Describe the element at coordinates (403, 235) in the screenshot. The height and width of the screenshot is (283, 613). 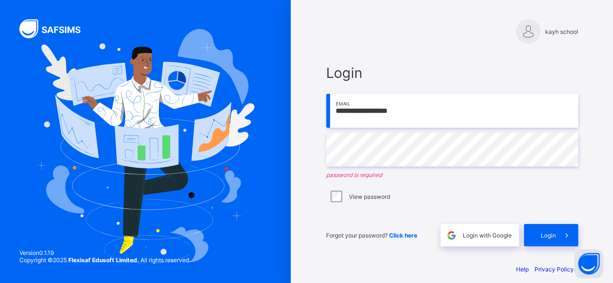
I see `span: Click here` at that location.